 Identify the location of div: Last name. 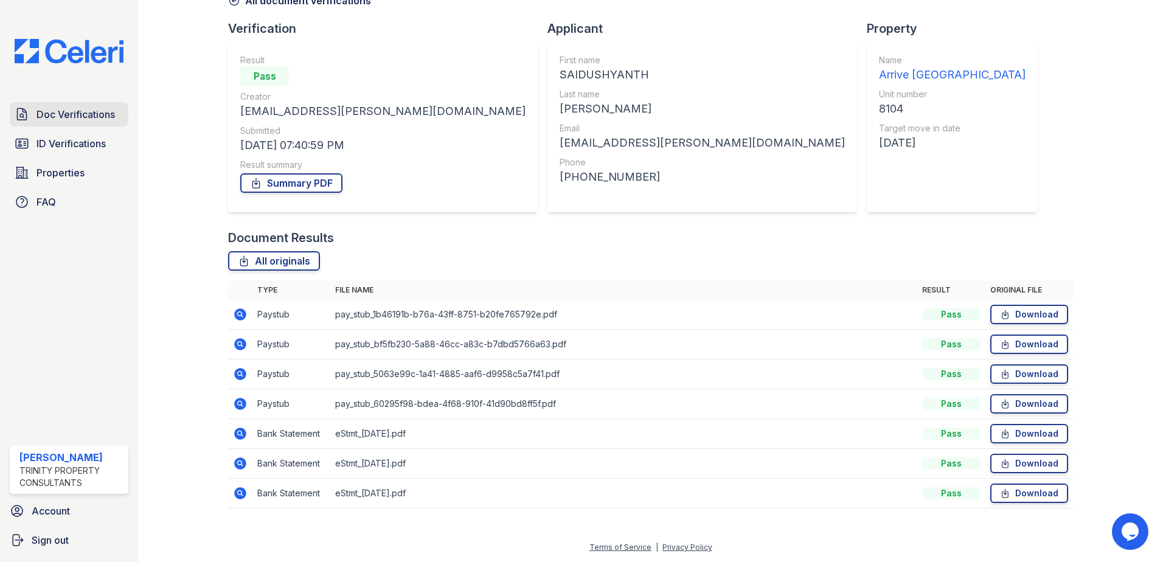
(702, 94).